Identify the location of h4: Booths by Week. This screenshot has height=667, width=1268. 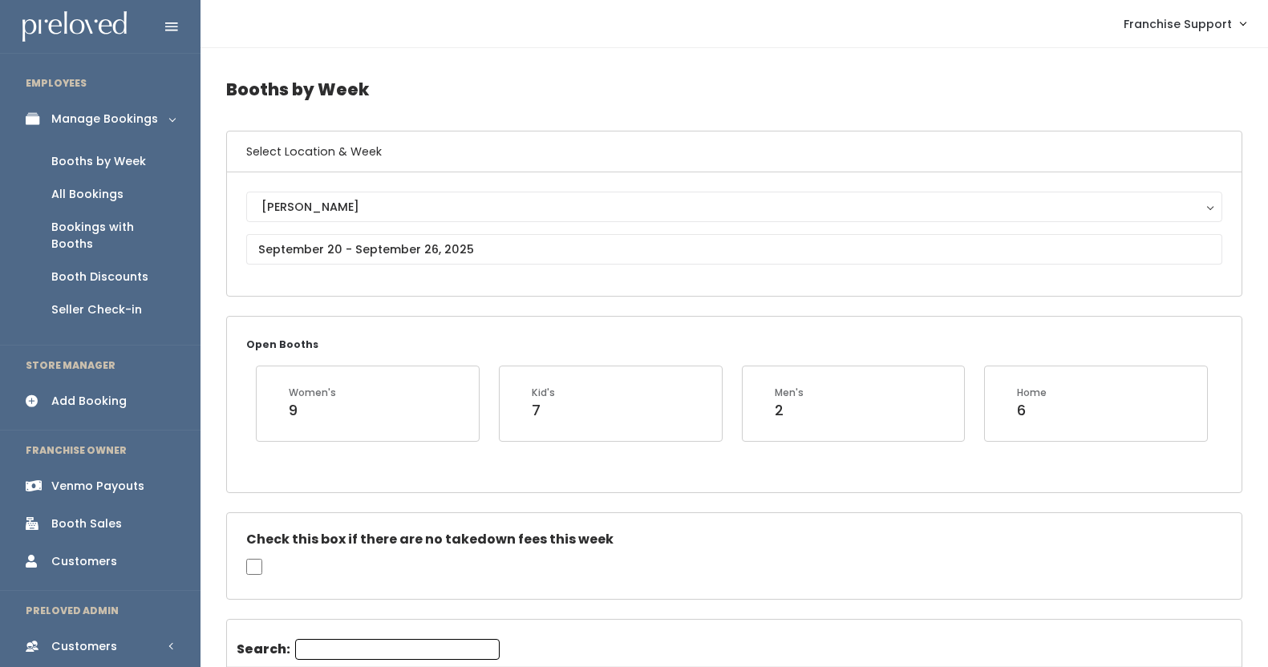
(734, 89).